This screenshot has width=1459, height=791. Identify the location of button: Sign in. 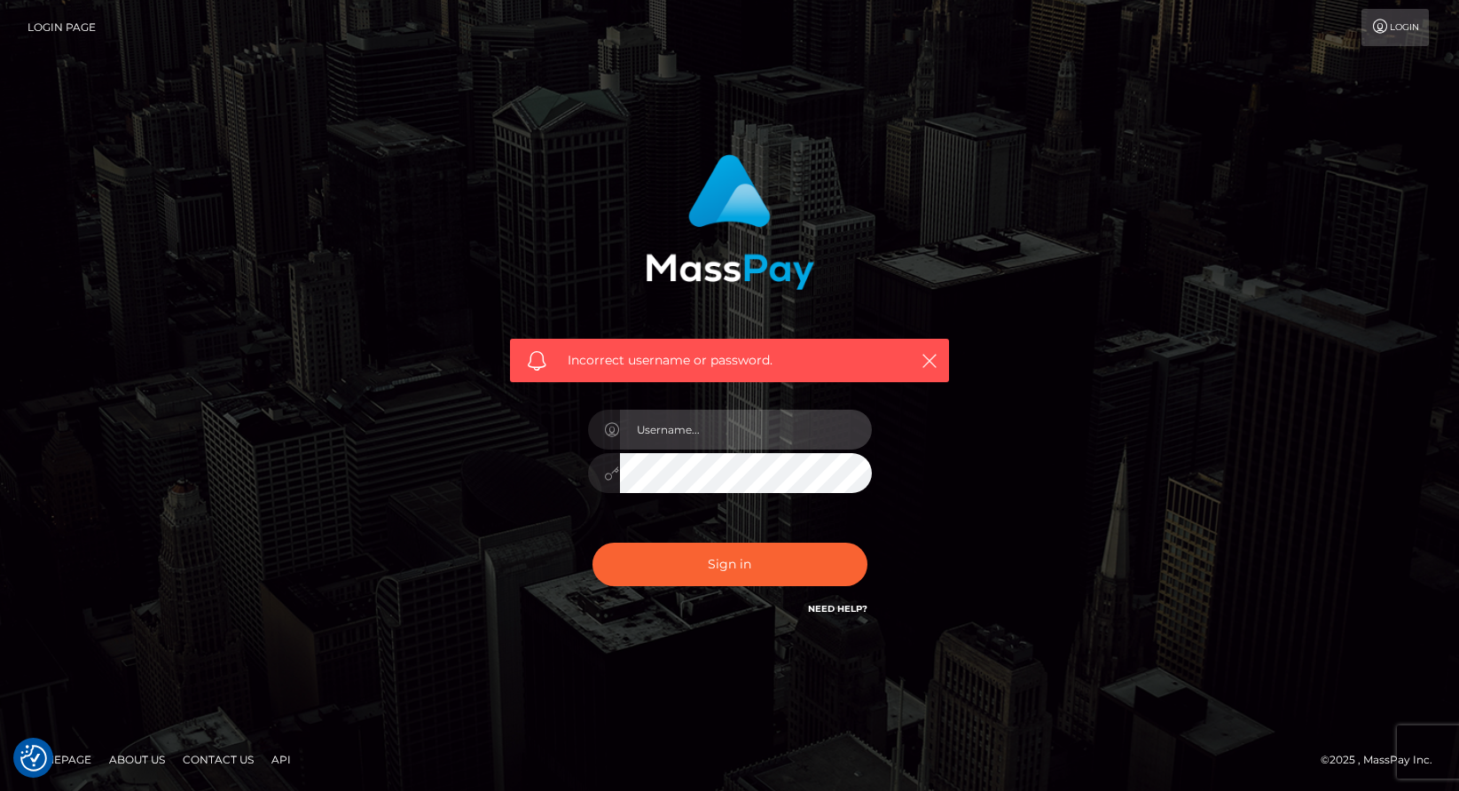
(730, 564).